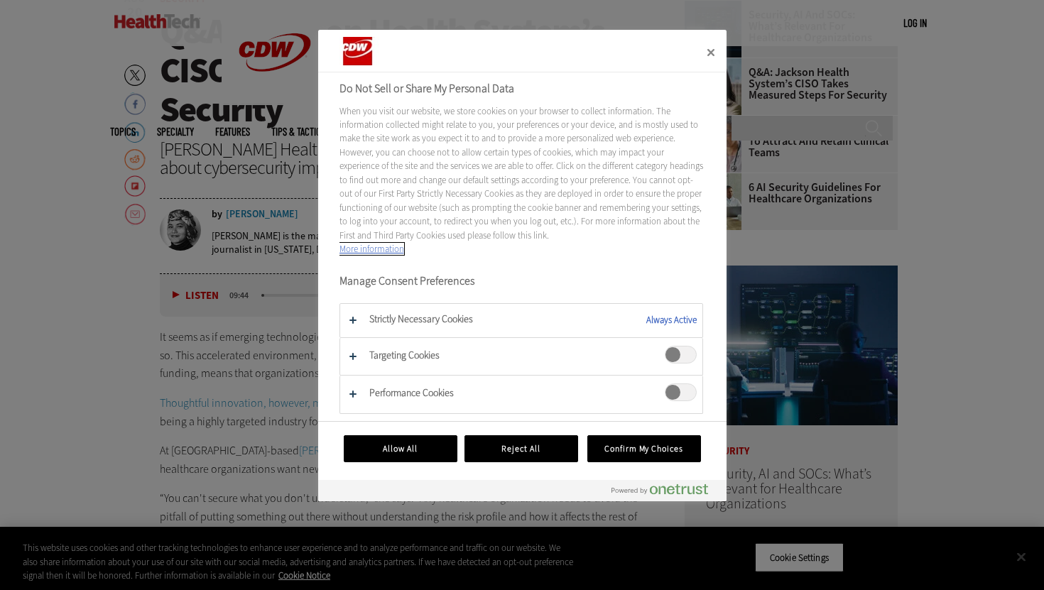  I want to click on div: Preference center, so click(522, 265).